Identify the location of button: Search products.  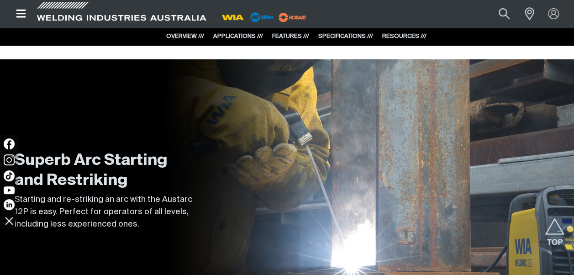
(504, 14).